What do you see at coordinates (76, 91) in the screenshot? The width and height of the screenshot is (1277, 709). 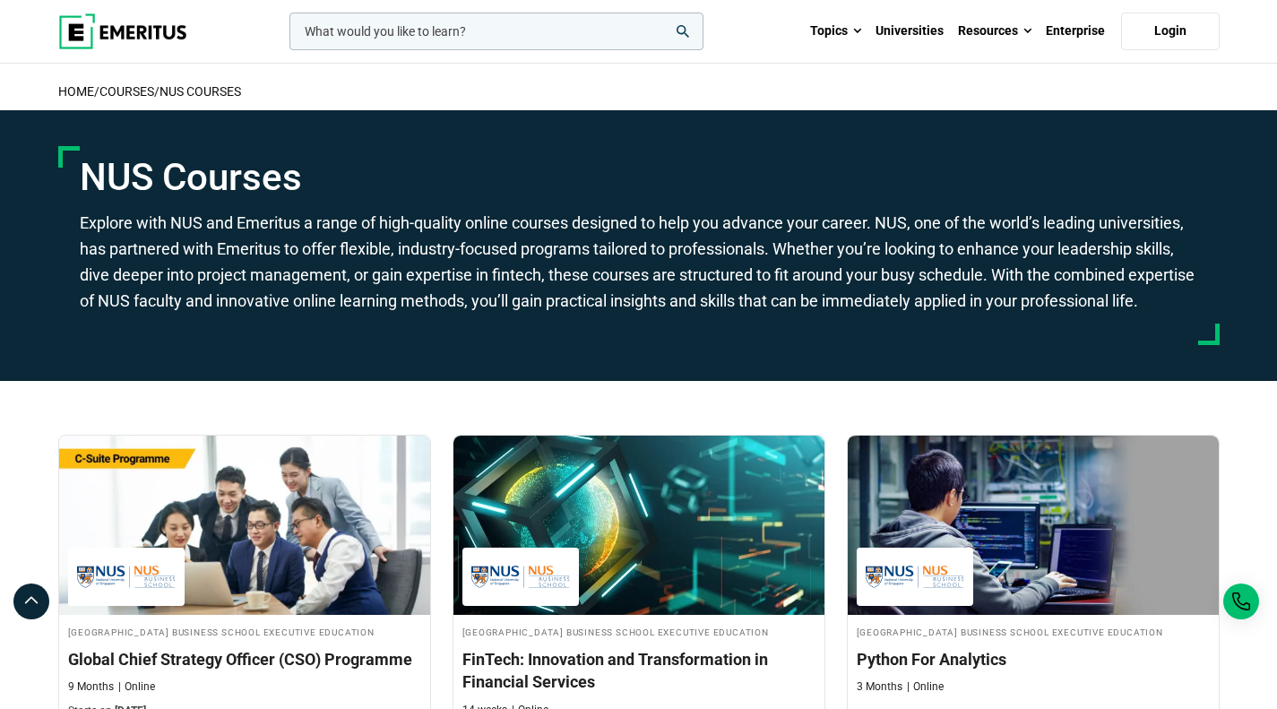 I see `a: home` at bounding box center [76, 91].